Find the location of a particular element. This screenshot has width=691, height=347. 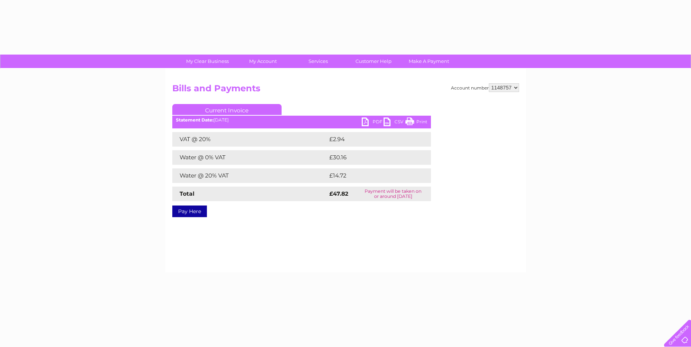

td: Water @ 0% VAT is located at coordinates (250, 158).